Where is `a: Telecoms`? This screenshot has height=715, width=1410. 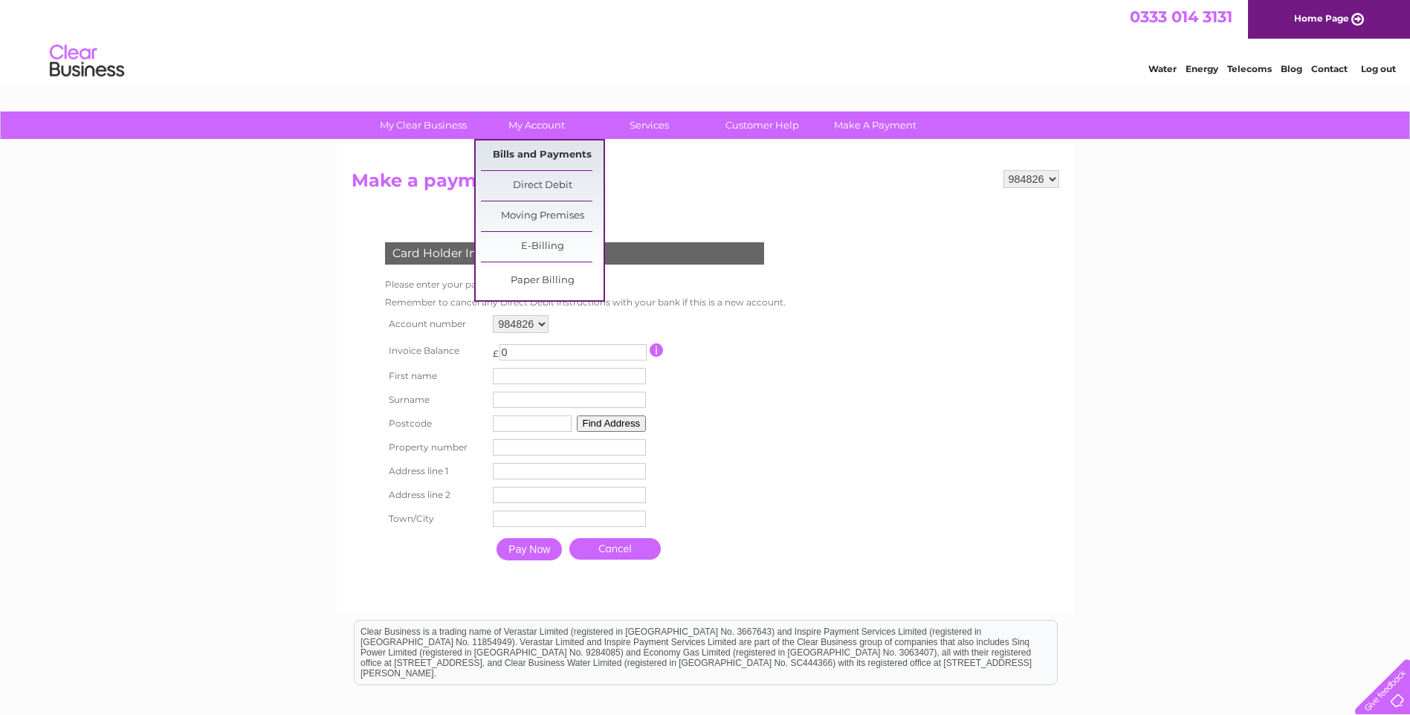 a: Telecoms is located at coordinates (1249, 68).